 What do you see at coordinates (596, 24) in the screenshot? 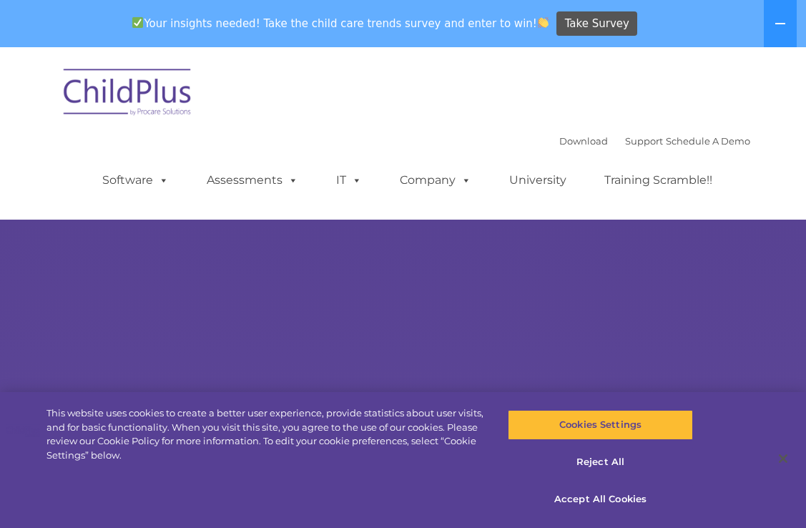
I see `a: Take Survey` at bounding box center [596, 24].